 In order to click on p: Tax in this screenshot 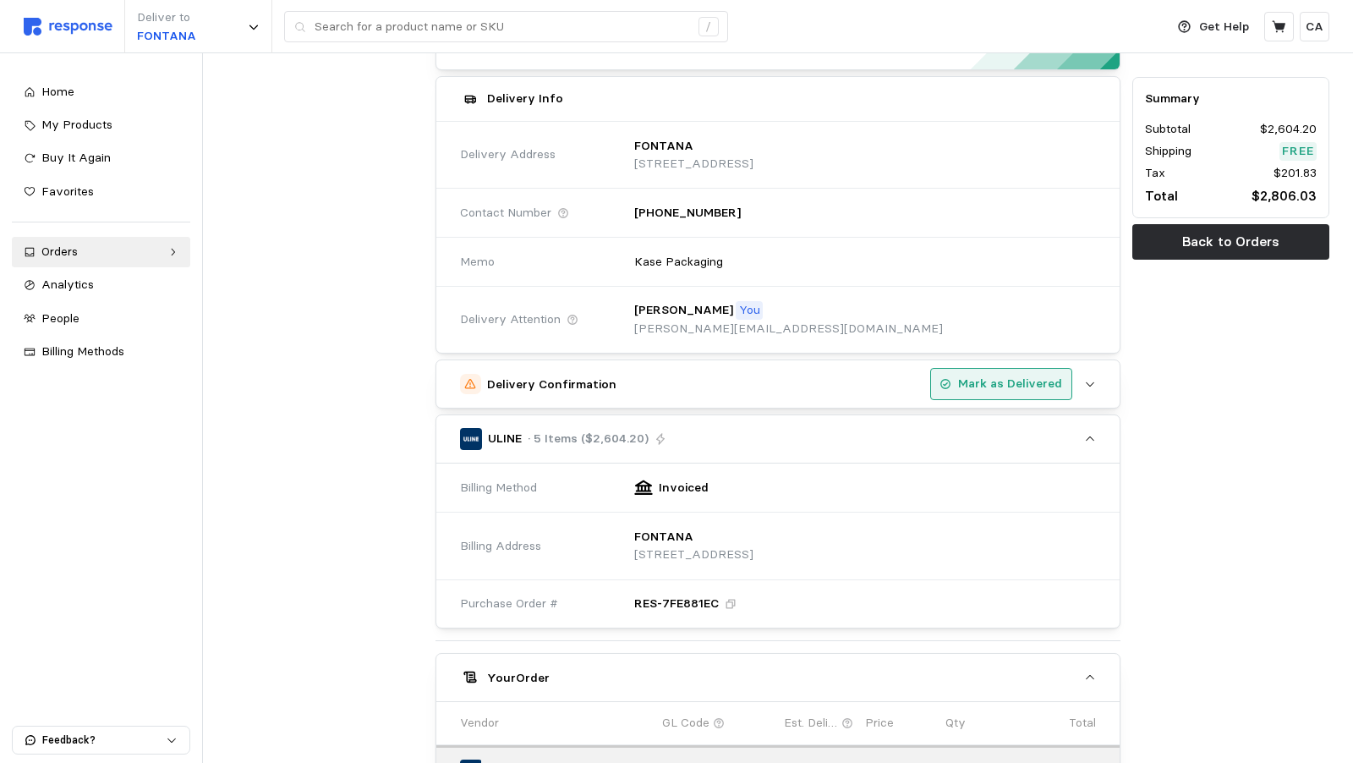, I will do `click(1155, 173)`.